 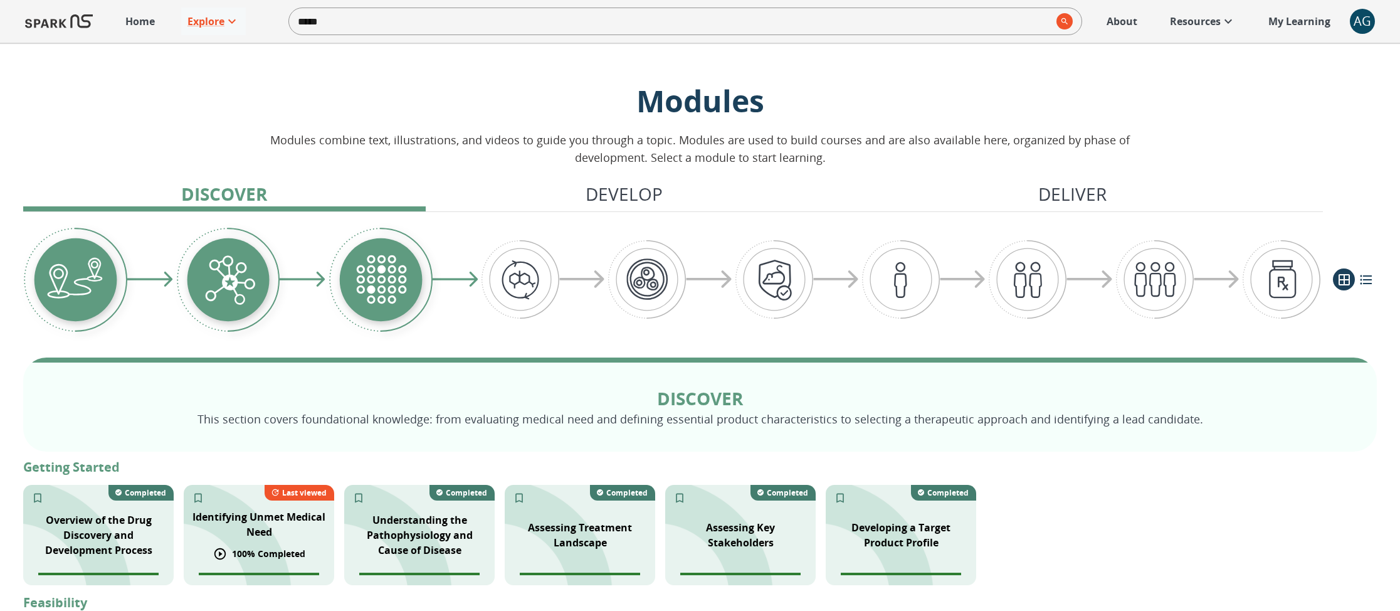 What do you see at coordinates (1121, 21) in the screenshot?
I see `p: About` at bounding box center [1121, 21].